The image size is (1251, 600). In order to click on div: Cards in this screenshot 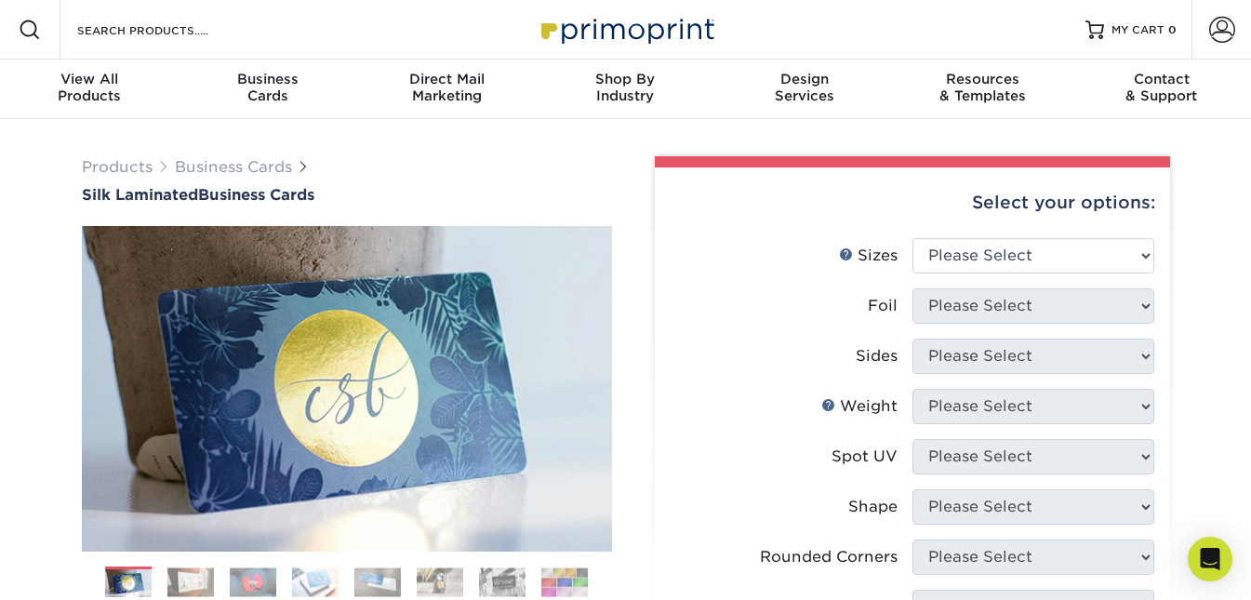, I will do `click(268, 87)`.